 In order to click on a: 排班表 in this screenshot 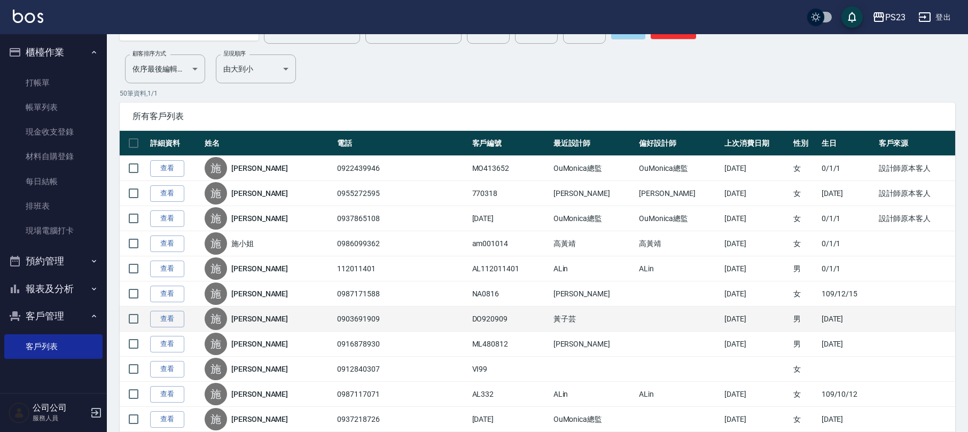, I will do `click(53, 206)`.